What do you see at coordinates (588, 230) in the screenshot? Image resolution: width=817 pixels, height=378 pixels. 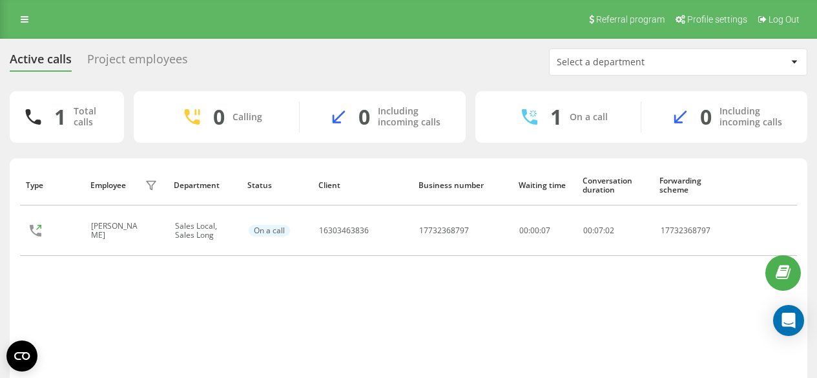 I see `span: 00` at bounding box center [588, 230].